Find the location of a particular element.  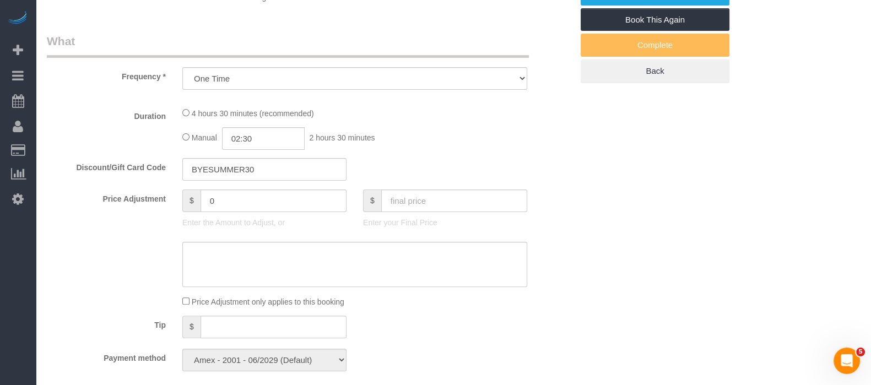

label: Price Adjustment is located at coordinates (106, 197).